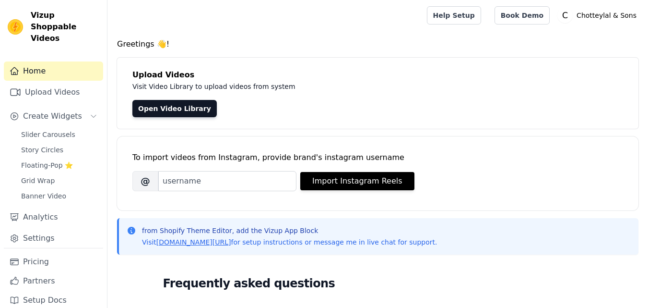 This screenshot has width=648, height=308. Describe the element at coordinates (52, 116) in the screenshot. I see `span: Create Widgets` at that location.